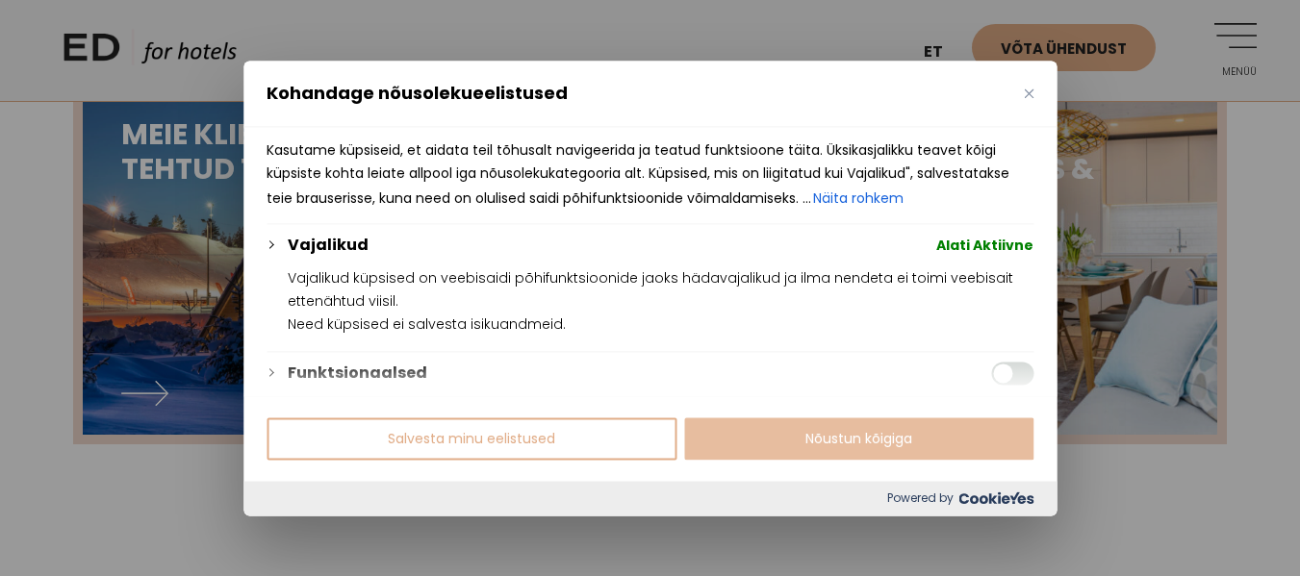 The image size is (1300, 576). I want to click on p: Kasutame küpsiseid, et aidata teil tõhusalt navigeerida ja teatud funktsioone täita. Üksikasjalik..., so click(649, 175).